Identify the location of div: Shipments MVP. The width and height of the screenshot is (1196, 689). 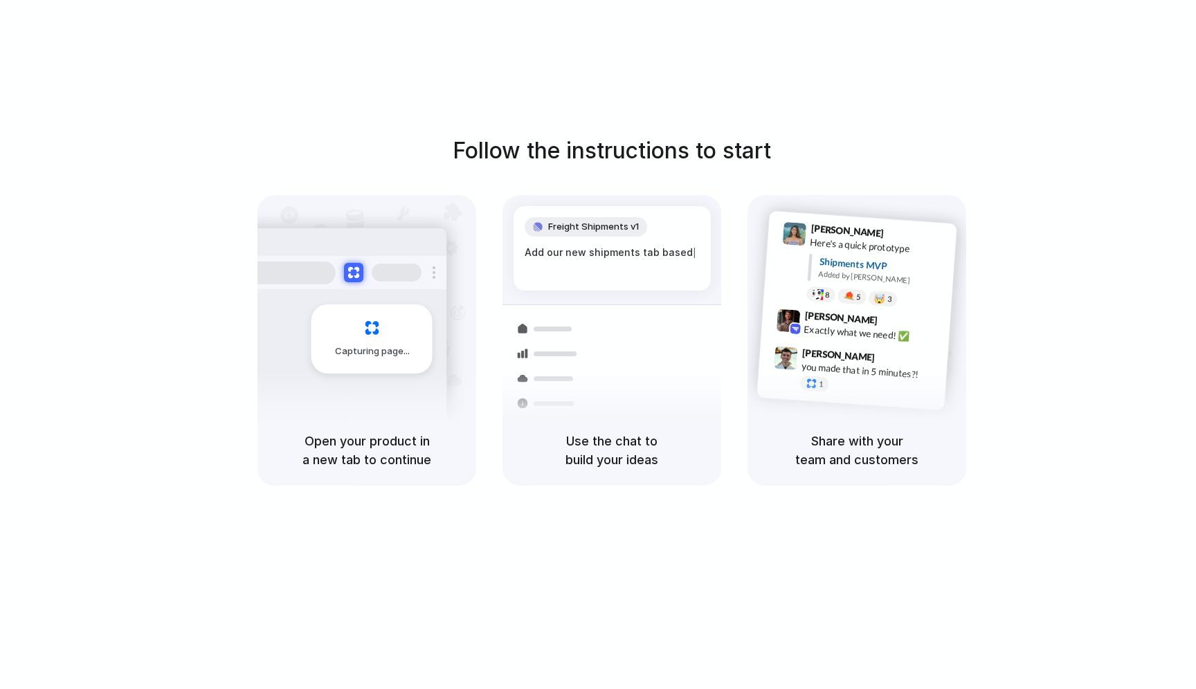
(882, 266).